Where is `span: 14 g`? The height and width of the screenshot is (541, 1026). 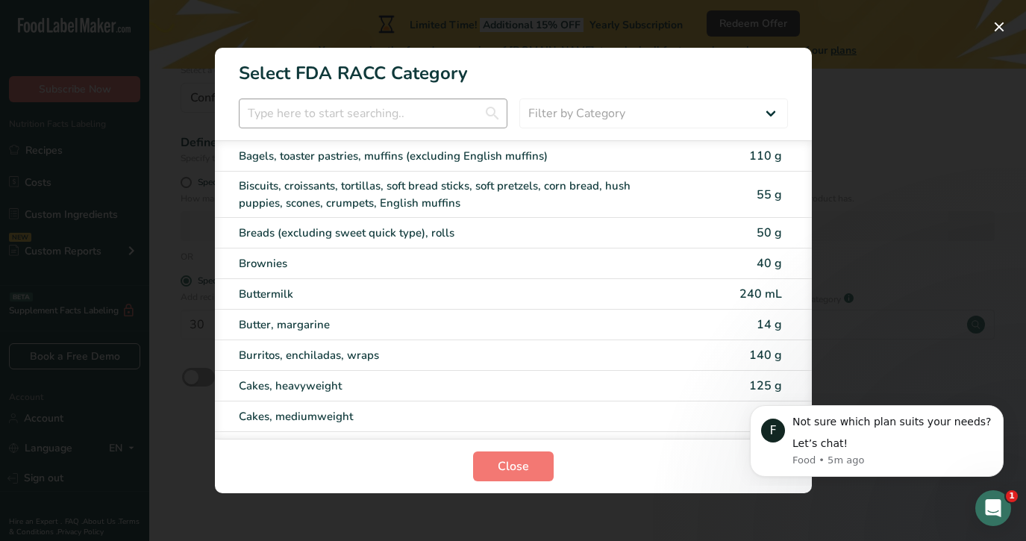
span: 14 g is located at coordinates (769, 324).